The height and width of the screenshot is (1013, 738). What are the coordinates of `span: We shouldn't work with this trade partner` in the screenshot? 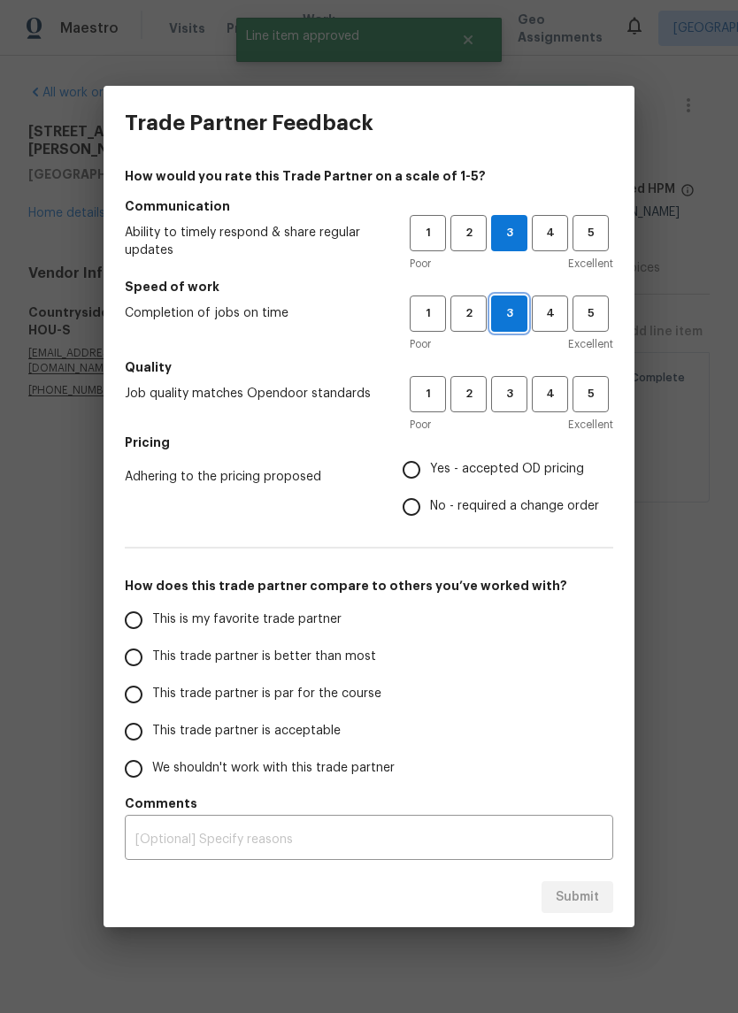 It's located at (273, 768).